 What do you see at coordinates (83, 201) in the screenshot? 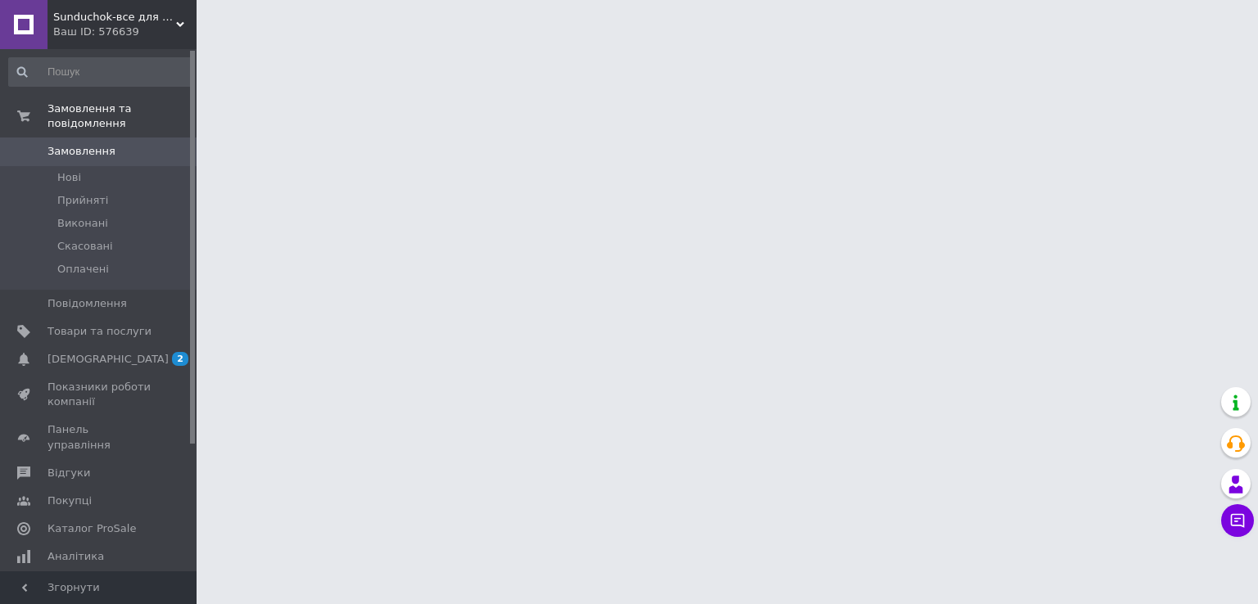
I see `span: Прийняті` at bounding box center [83, 201].